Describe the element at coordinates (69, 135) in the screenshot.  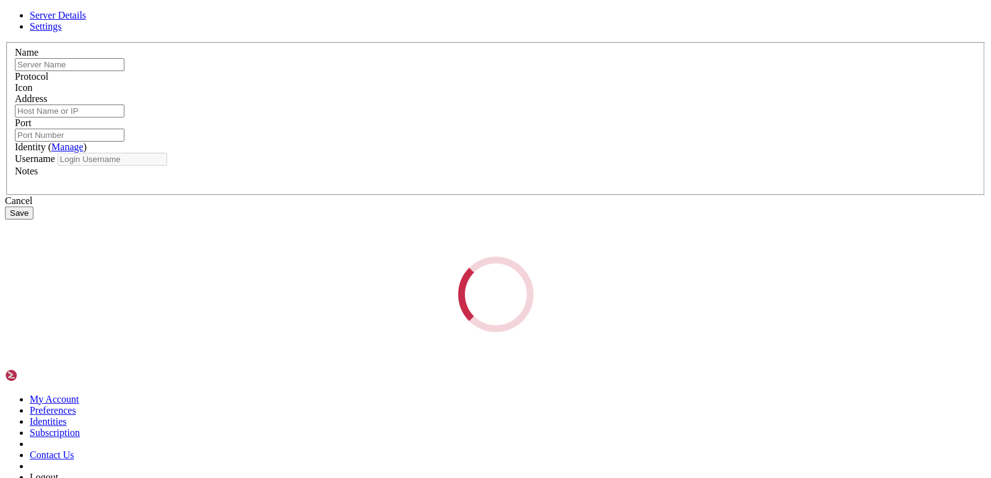
I see `input: Port Number` at that location.